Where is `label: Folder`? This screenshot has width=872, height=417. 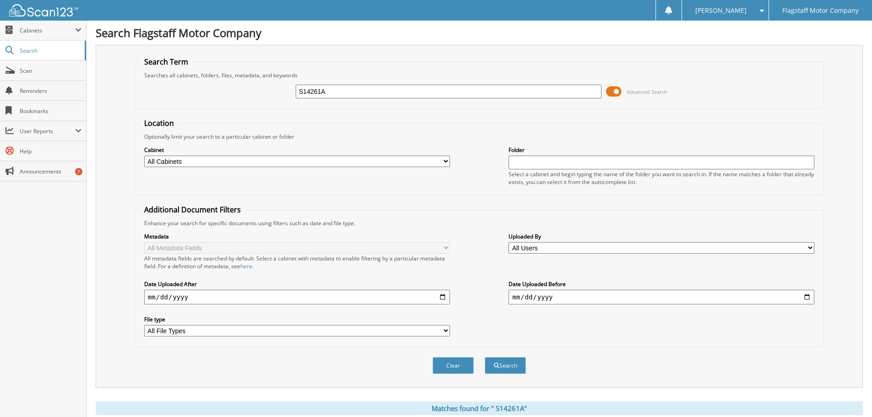
label: Folder is located at coordinates (661, 150).